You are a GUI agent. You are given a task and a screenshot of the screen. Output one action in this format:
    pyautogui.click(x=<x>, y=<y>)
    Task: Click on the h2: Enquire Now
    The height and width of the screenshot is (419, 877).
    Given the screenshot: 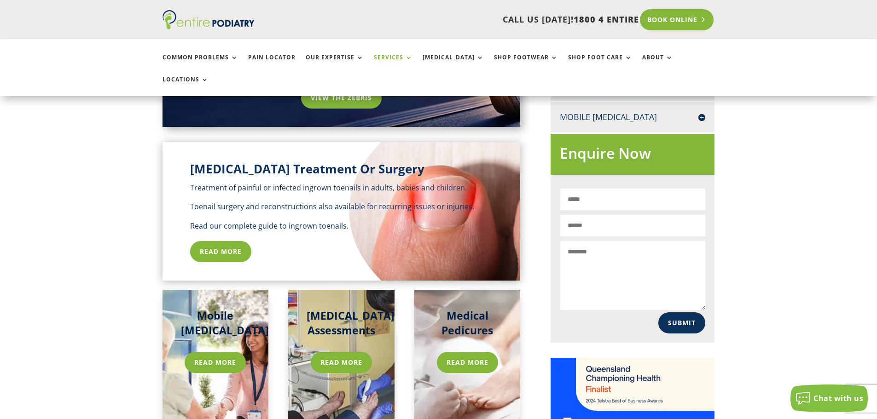 What is the action you would take?
    pyautogui.click(x=632, y=156)
    